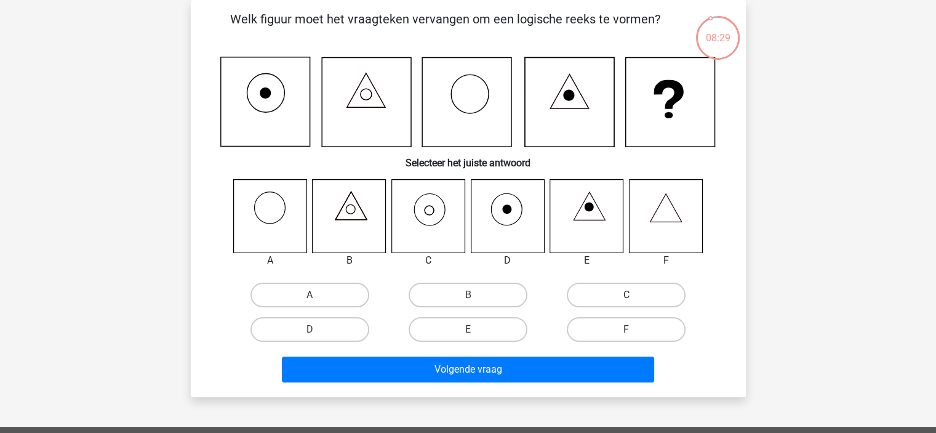 The image size is (936, 433). Describe the element at coordinates (666, 260) in the screenshot. I see `div: F` at that location.